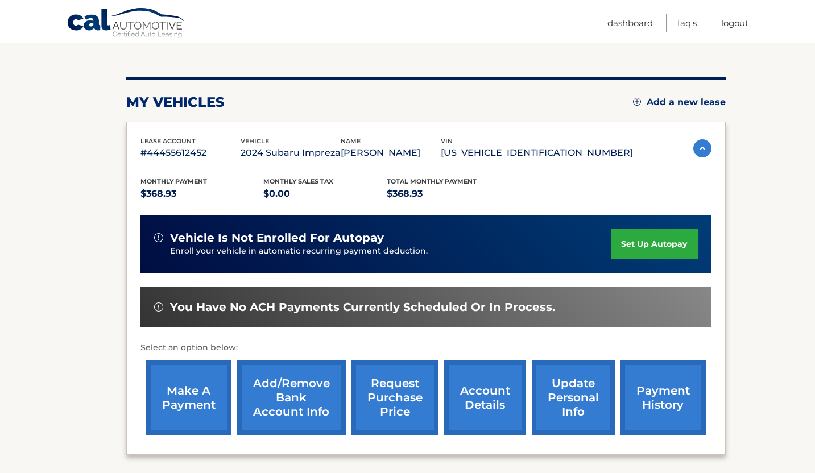 The image size is (815, 473). Describe the element at coordinates (654, 244) in the screenshot. I see `a: set up autopay` at that location.